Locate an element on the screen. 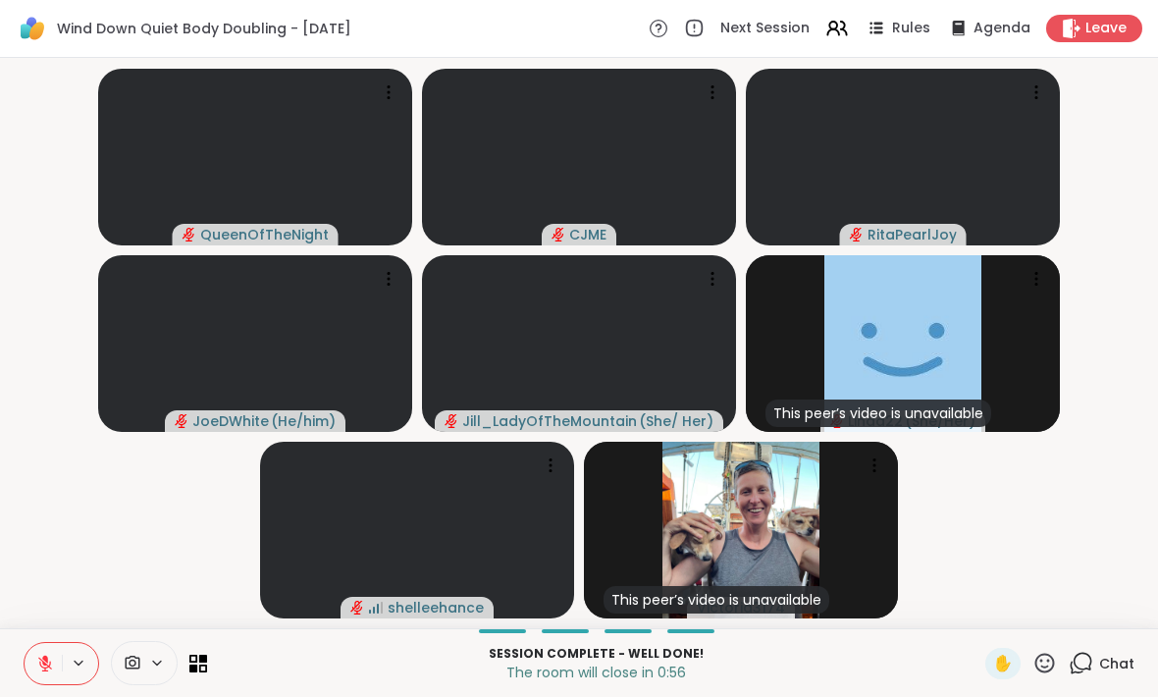 The height and width of the screenshot is (697, 1158). span: JoeDWhite is located at coordinates (231, 421).